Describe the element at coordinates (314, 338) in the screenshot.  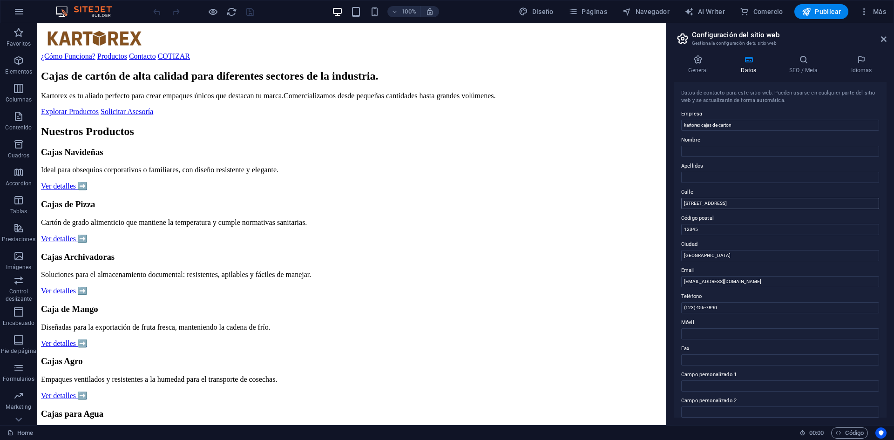
I see `h3: Cajas Agro` at that location.